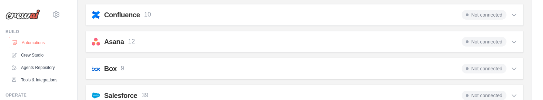  I want to click on img: asana.svg, so click(96, 42).